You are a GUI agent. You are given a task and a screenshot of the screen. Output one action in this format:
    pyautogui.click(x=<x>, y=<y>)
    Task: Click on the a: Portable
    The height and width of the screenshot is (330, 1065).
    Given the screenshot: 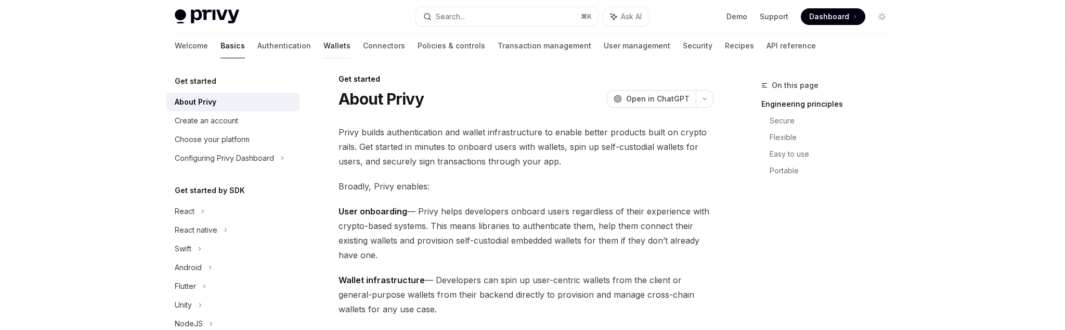 What is the action you would take?
    pyautogui.click(x=834, y=171)
    